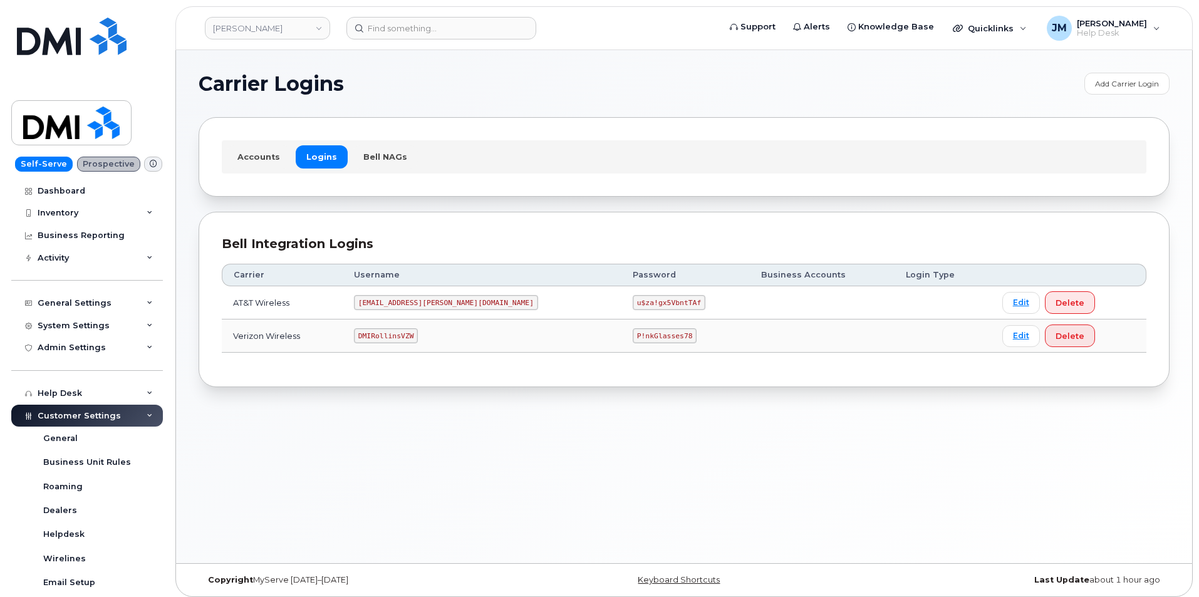  I want to click on th: Password, so click(685, 275).